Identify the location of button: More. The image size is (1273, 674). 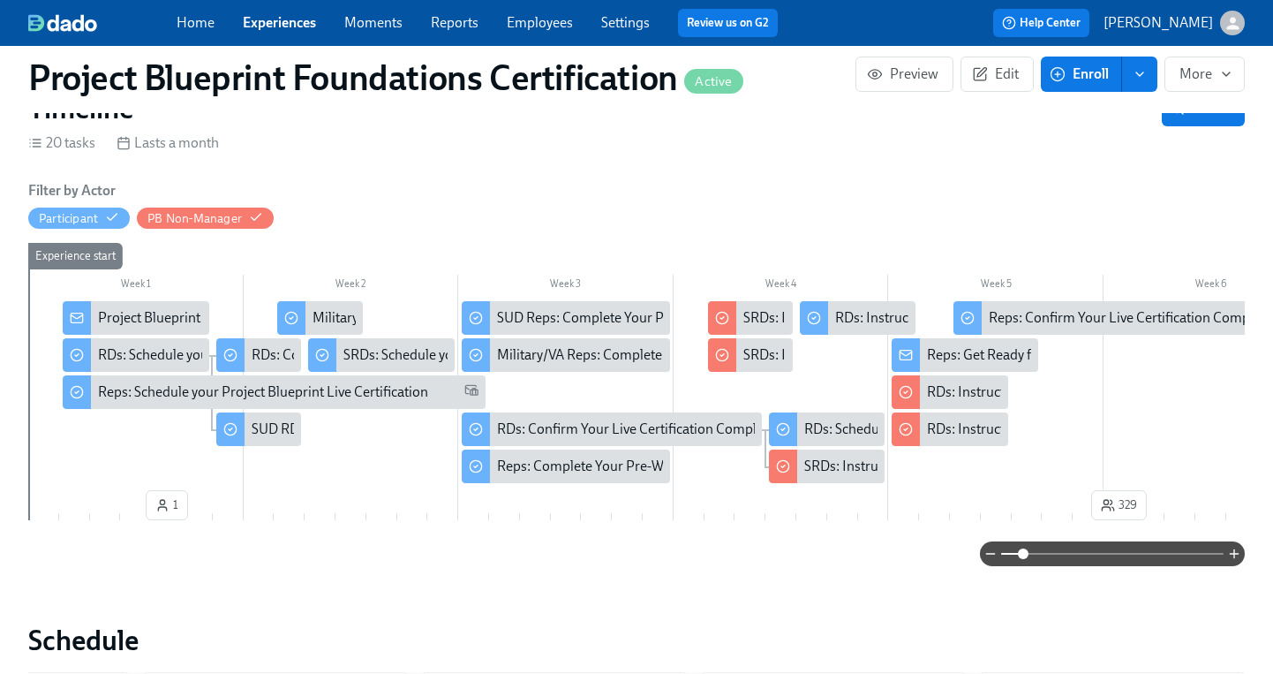
(1204, 74).